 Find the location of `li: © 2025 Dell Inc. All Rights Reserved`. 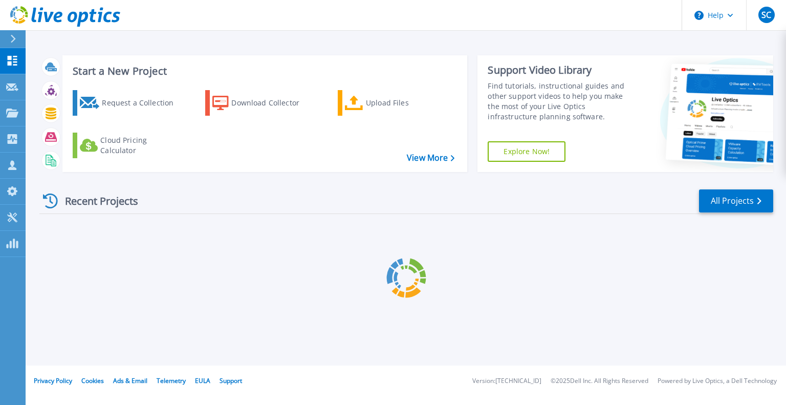

li: © 2025 Dell Inc. All Rights Reserved is located at coordinates (599, 381).